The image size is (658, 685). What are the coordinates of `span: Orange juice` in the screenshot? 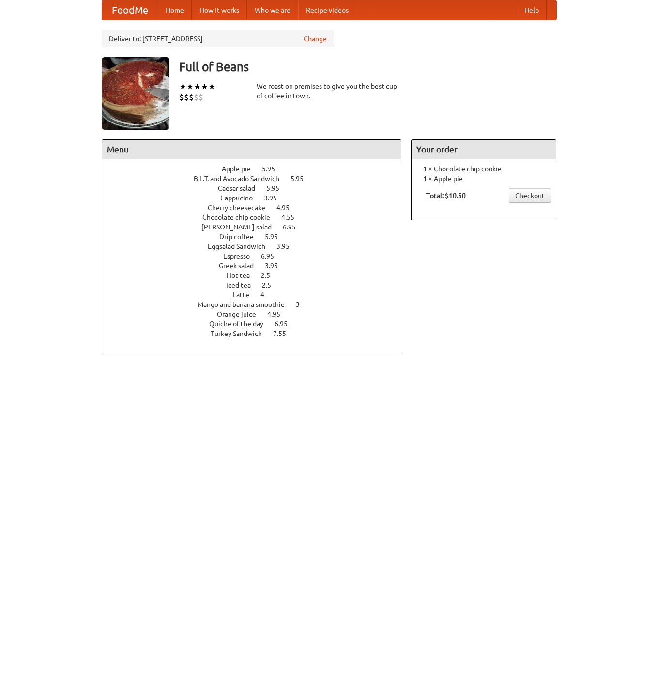 It's located at (241, 314).